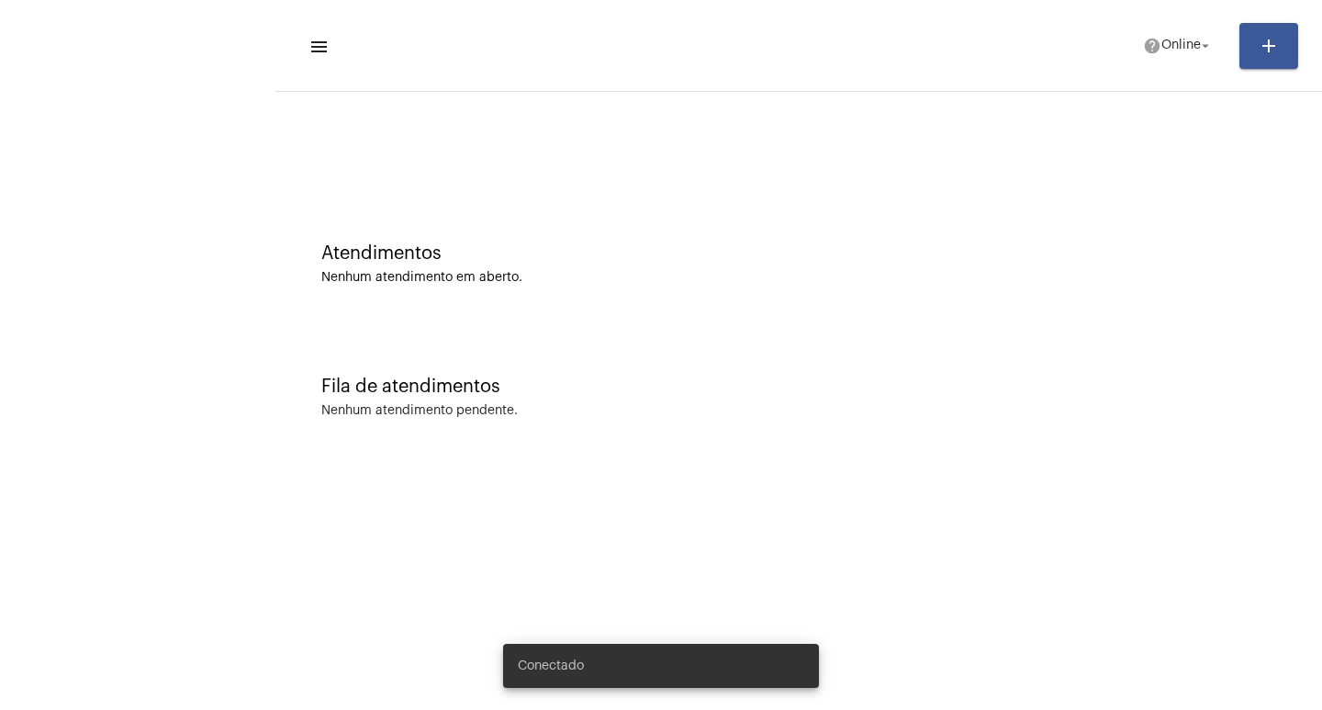  I want to click on mat-icon: add, so click(1269, 46).